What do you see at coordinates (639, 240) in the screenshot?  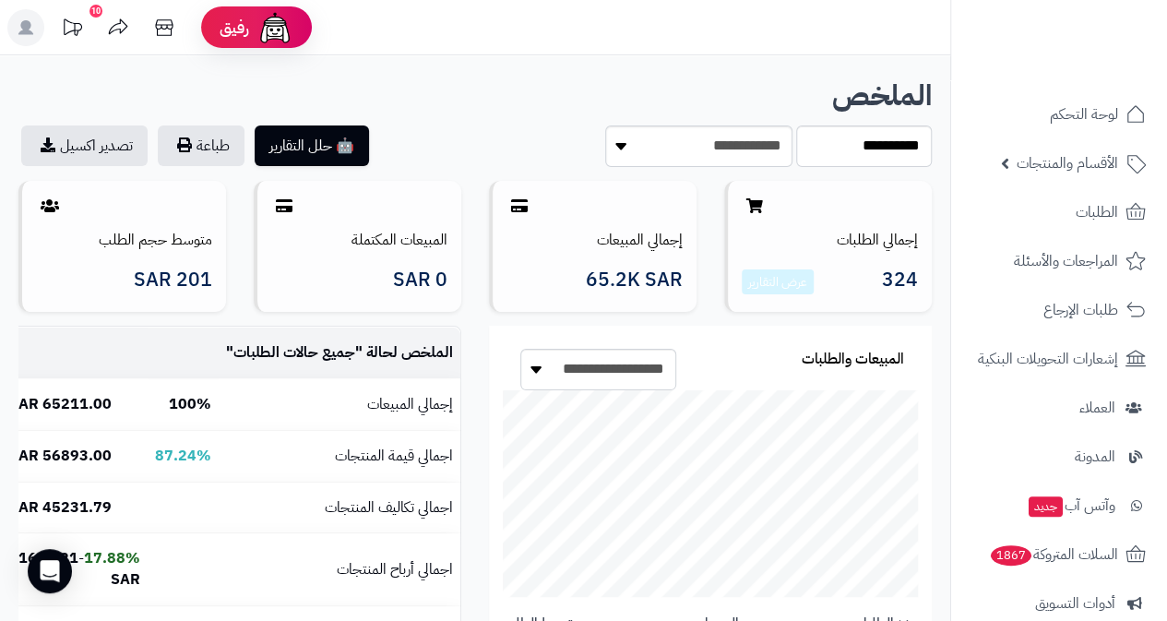 I see `a: إجمالي المبيعات` at bounding box center [639, 240].